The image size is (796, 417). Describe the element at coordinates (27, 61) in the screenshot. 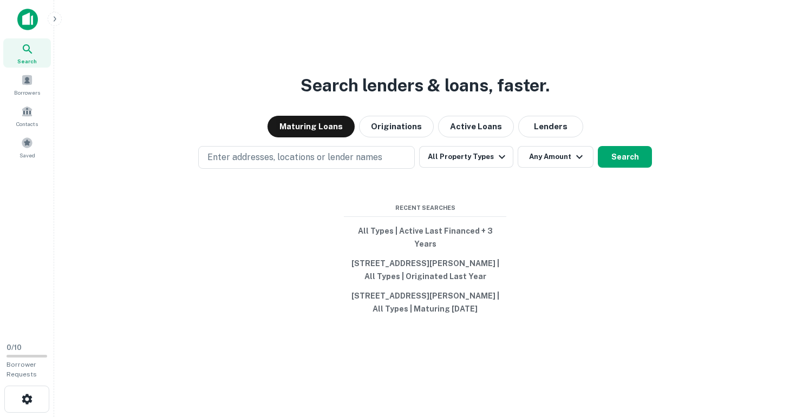

I see `span: Search` at that location.